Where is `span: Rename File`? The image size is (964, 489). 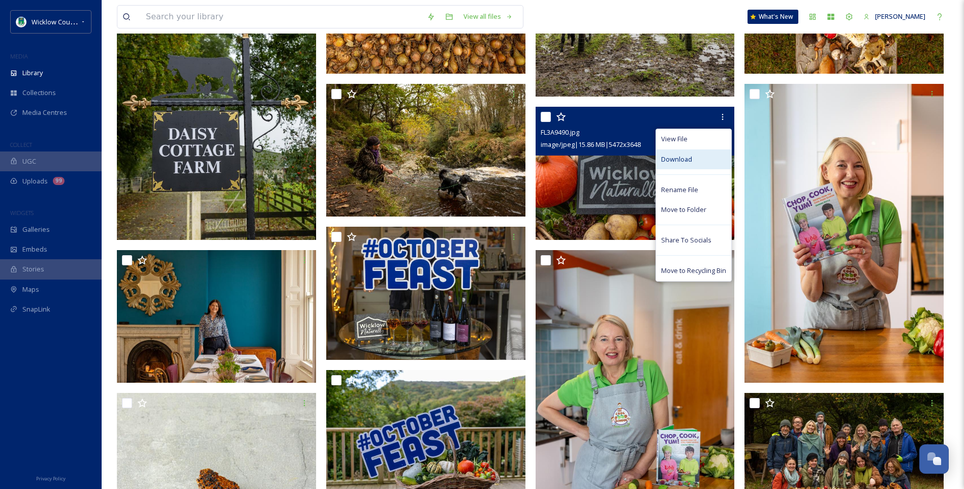 span: Rename File is located at coordinates (680, 190).